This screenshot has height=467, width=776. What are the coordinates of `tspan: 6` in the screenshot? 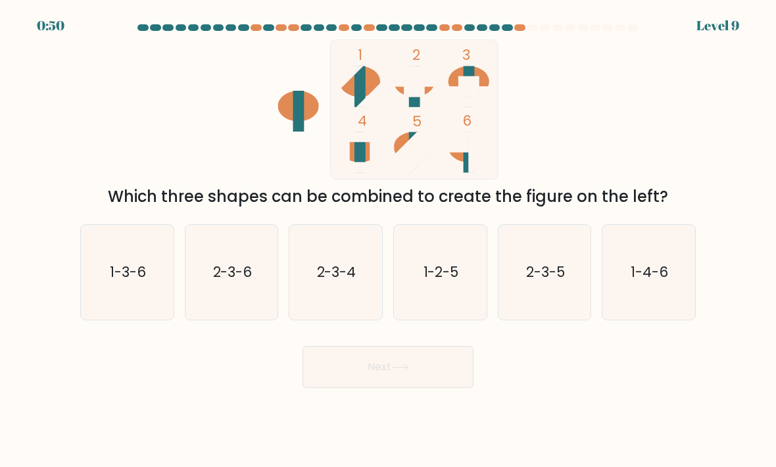 It's located at (467, 120).